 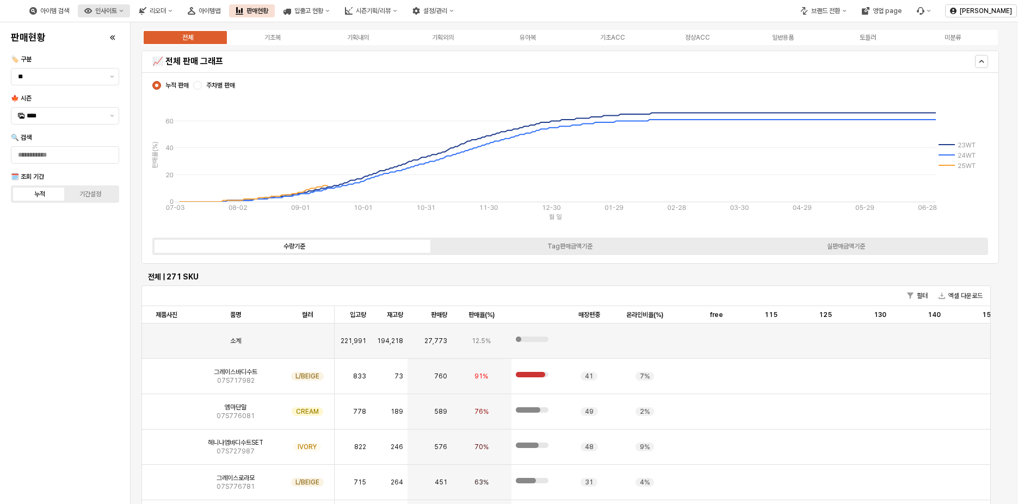 I want to click on span: 41, so click(x=589, y=376).